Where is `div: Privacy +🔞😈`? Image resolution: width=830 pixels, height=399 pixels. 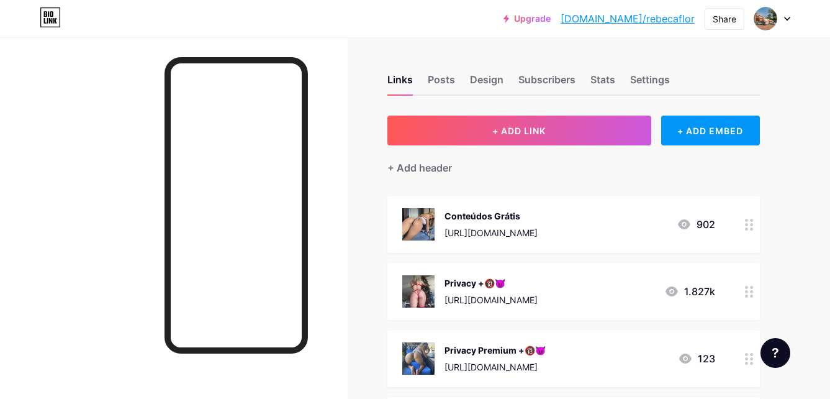 div: Privacy +🔞😈 is located at coordinates (491, 283).